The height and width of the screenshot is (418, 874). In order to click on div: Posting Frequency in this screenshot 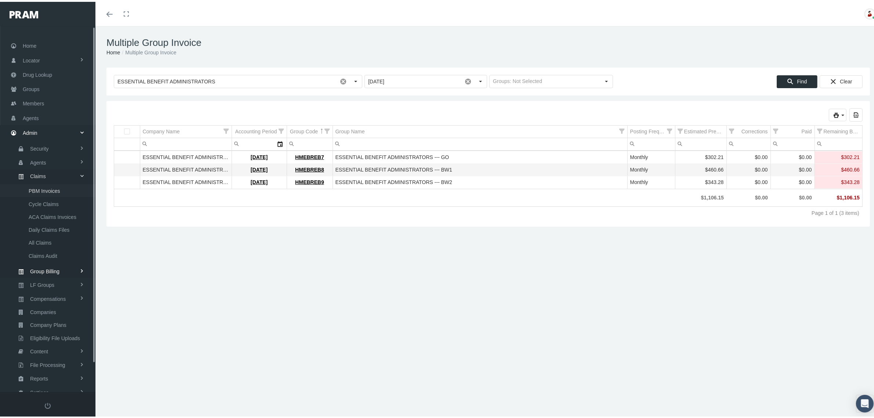, I will do `click(648, 130)`.